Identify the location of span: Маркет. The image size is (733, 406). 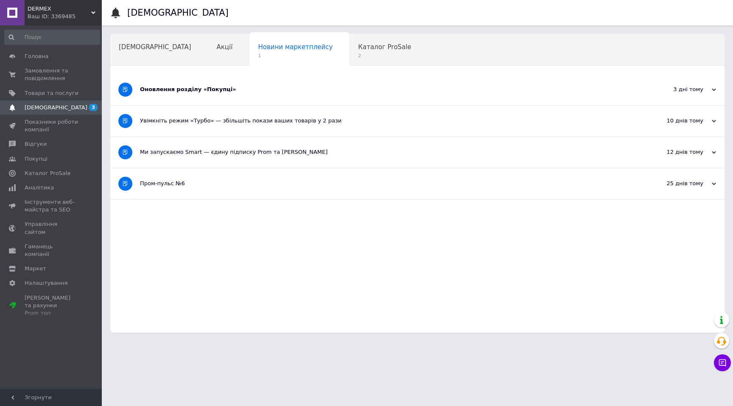
(35, 269).